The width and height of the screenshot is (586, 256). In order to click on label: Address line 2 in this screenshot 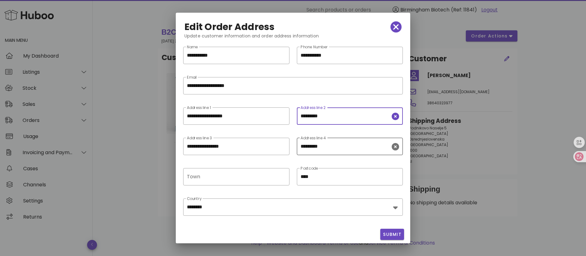, I will do `click(313, 108)`.